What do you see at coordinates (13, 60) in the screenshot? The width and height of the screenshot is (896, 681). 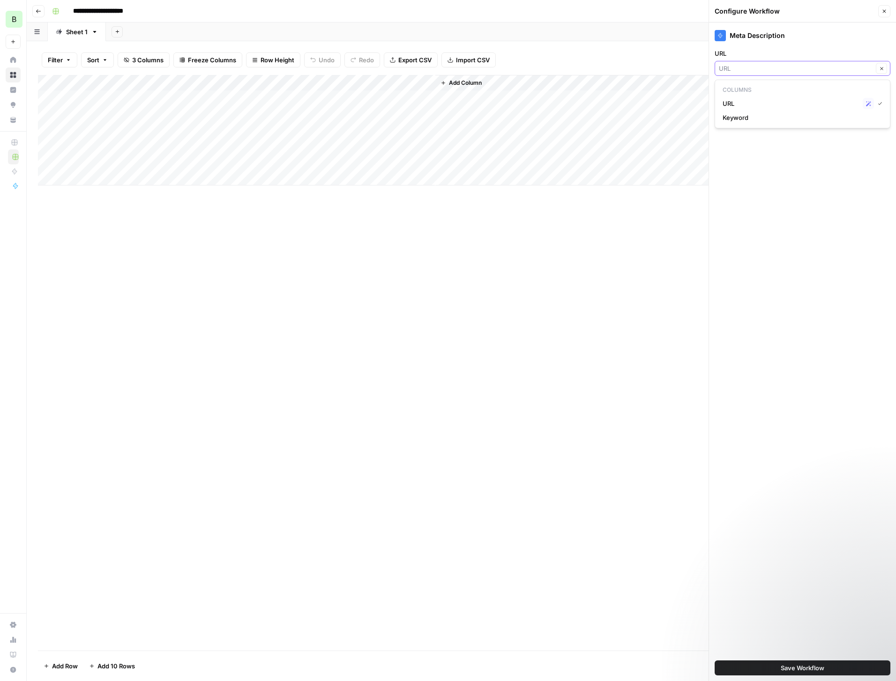 I see `a: Home` at bounding box center [13, 60].